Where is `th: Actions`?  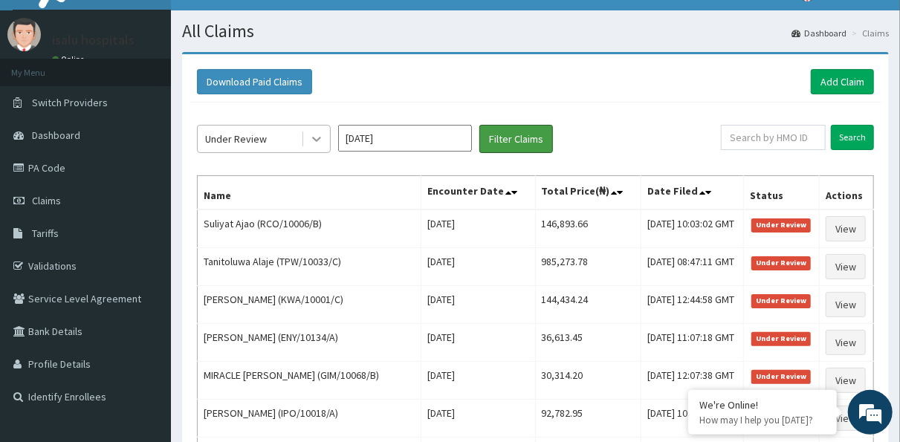 th: Actions is located at coordinates (846, 193).